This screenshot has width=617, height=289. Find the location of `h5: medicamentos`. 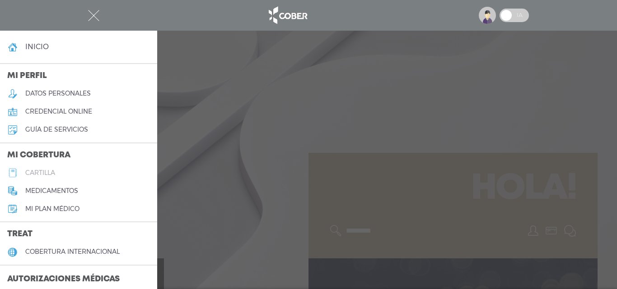

h5: medicamentos is located at coordinates (51, 191).